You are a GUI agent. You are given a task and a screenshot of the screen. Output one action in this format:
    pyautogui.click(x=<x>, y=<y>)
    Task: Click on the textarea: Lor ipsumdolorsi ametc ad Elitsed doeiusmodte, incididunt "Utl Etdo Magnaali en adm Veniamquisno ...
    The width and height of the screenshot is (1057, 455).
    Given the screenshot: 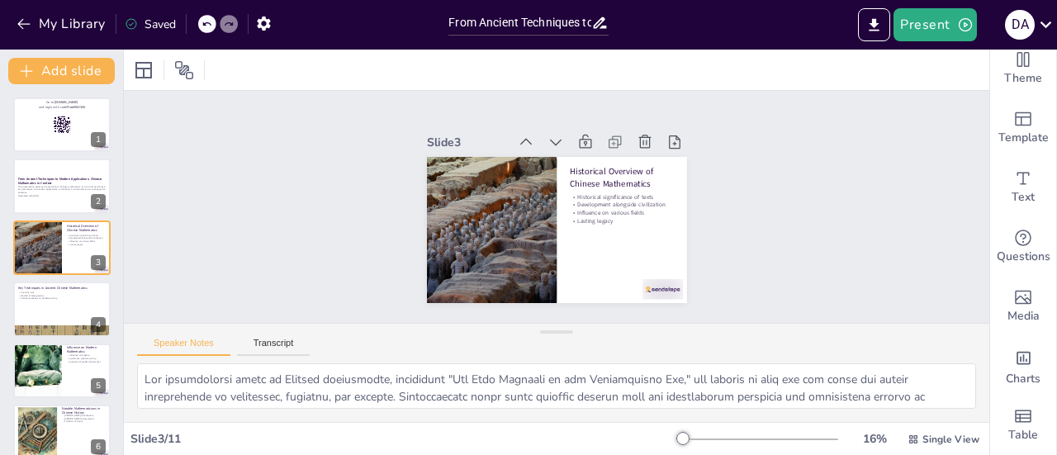 What is the action you would take?
    pyautogui.click(x=556, y=386)
    